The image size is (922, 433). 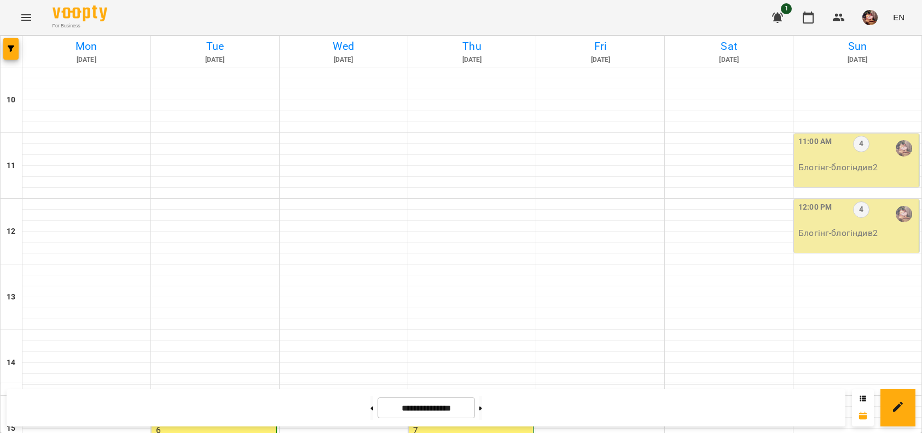 I want to click on h6: Tue, so click(x=215, y=46).